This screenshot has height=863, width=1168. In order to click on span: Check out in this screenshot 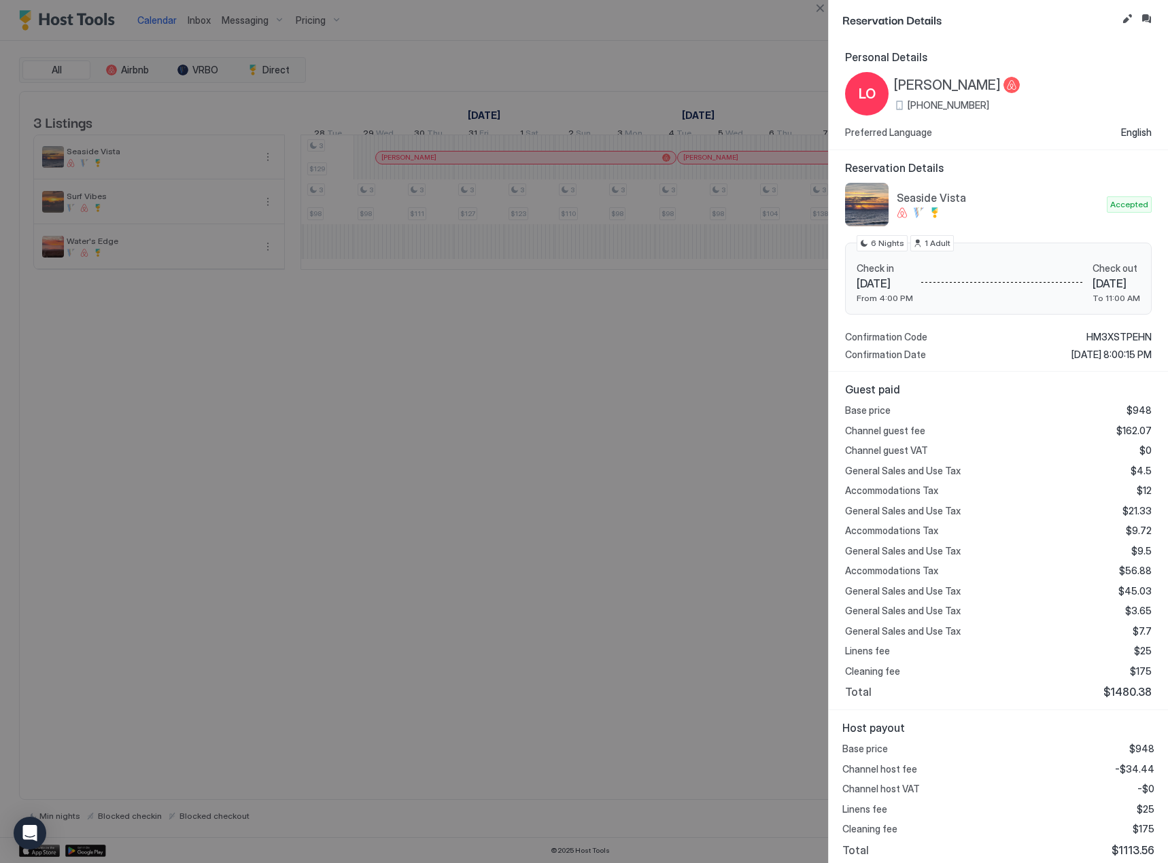, I will do `click(1116, 268)`.